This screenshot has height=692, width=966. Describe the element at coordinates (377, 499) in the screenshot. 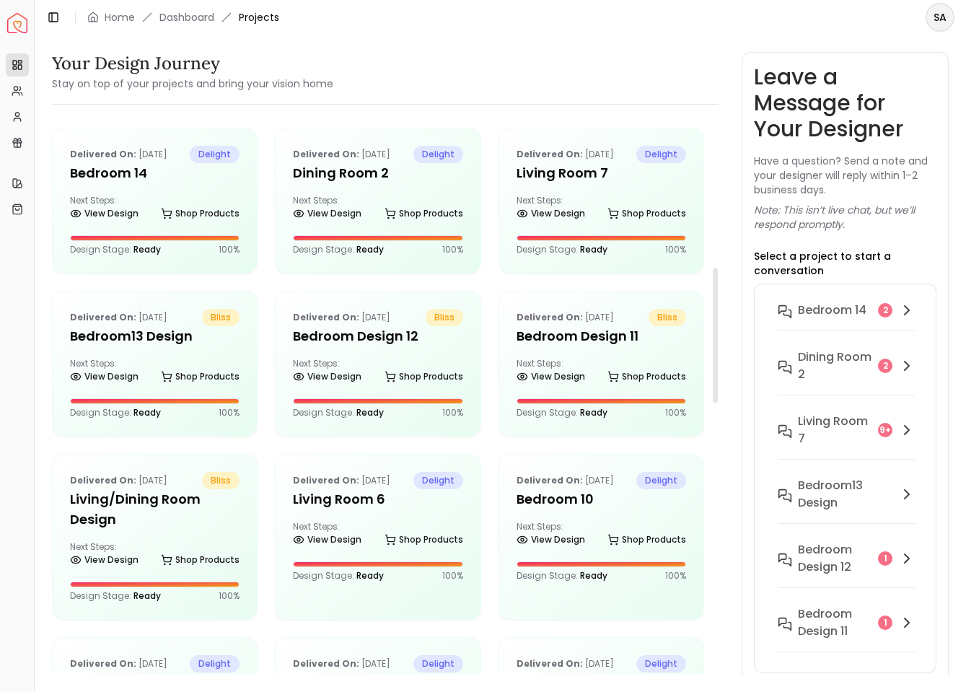

I see `h5: Living Room 6` at that location.